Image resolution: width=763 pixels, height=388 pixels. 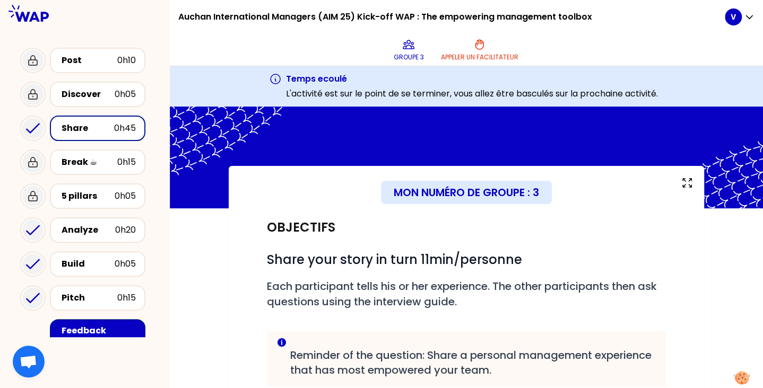 I want to click on div: Feedback, so click(x=99, y=331).